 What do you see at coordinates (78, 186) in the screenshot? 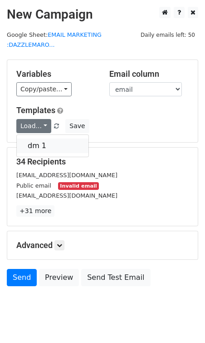
I see `small: Invalid email` at bounding box center [78, 186].